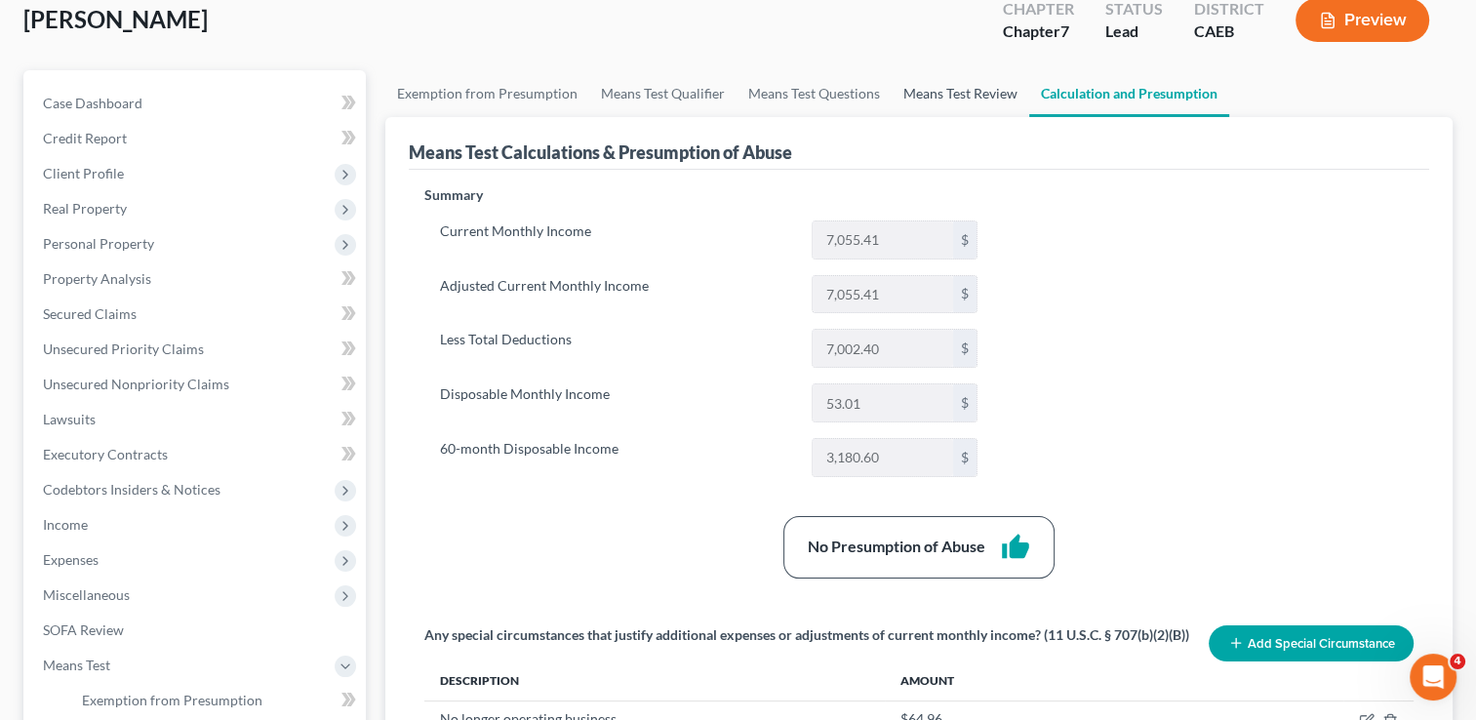 The height and width of the screenshot is (720, 1476). Describe the element at coordinates (85, 208) in the screenshot. I see `span: Real Property` at that location.